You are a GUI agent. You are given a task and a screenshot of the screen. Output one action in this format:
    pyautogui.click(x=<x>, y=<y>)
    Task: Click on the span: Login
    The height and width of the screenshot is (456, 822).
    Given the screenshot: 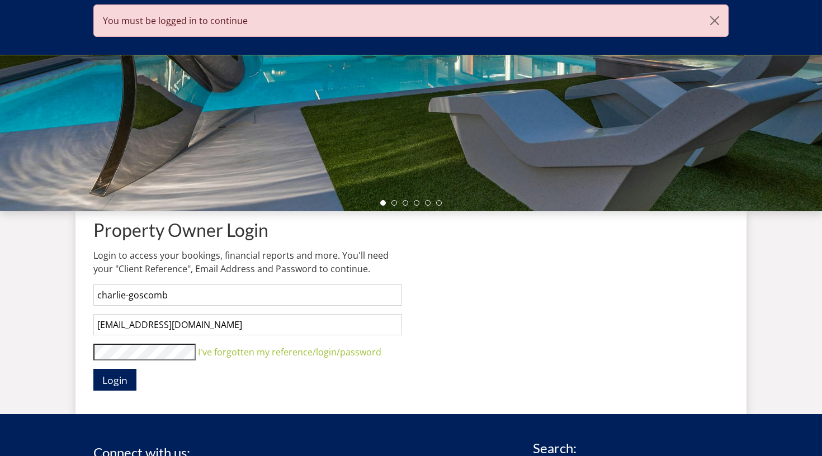 What is the action you would take?
    pyautogui.click(x=115, y=380)
    